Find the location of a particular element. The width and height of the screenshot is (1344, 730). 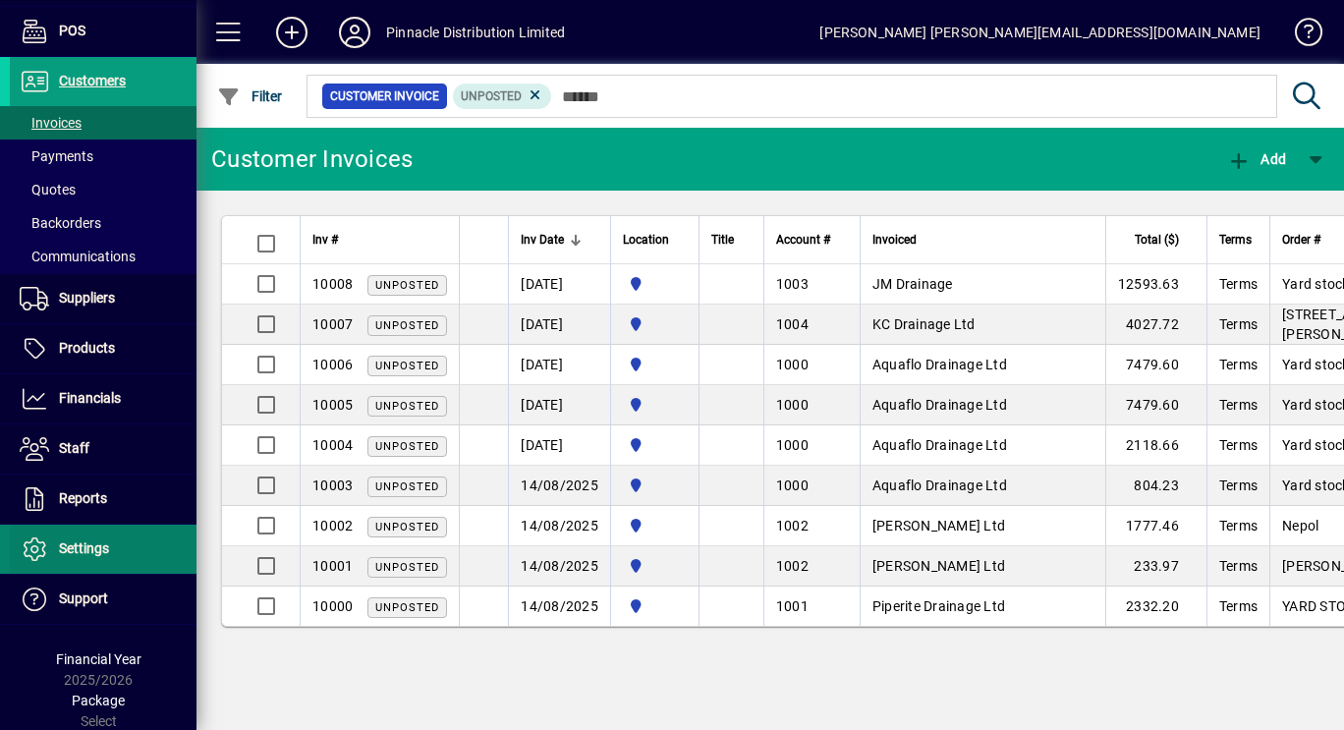

a: Backorders is located at coordinates (103, 223).